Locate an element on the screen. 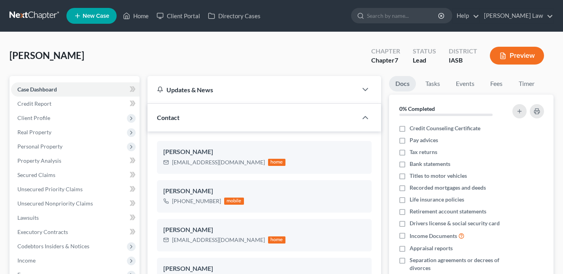  a: Timer is located at coordinates (527, 83).